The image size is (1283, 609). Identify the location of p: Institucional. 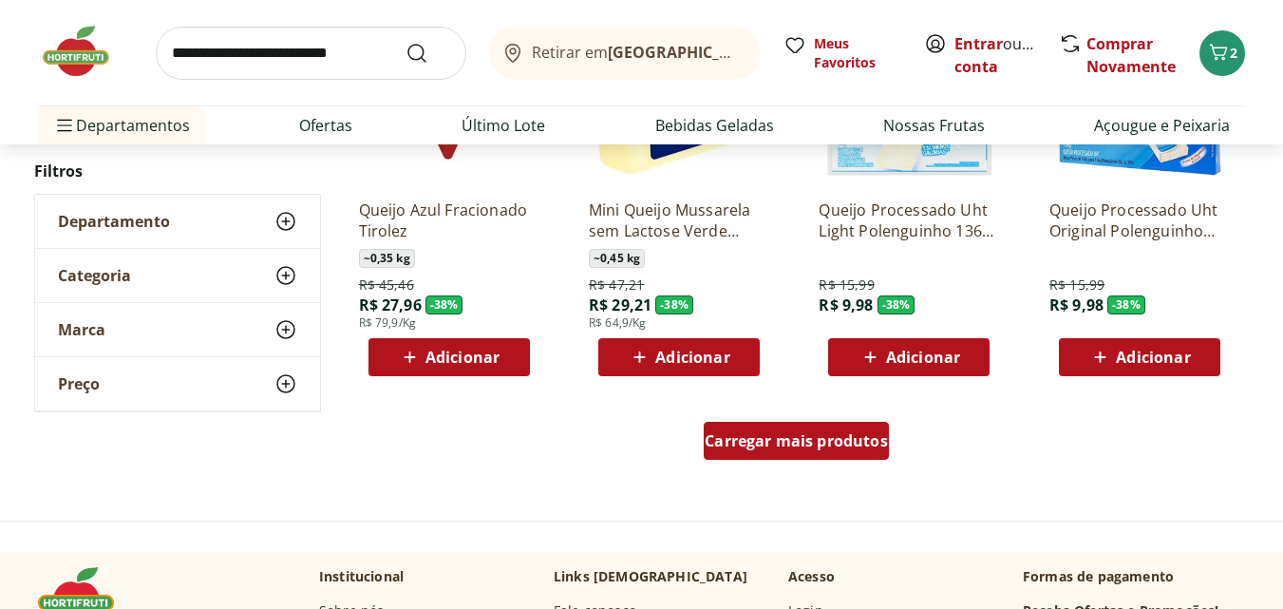
(361, 576).